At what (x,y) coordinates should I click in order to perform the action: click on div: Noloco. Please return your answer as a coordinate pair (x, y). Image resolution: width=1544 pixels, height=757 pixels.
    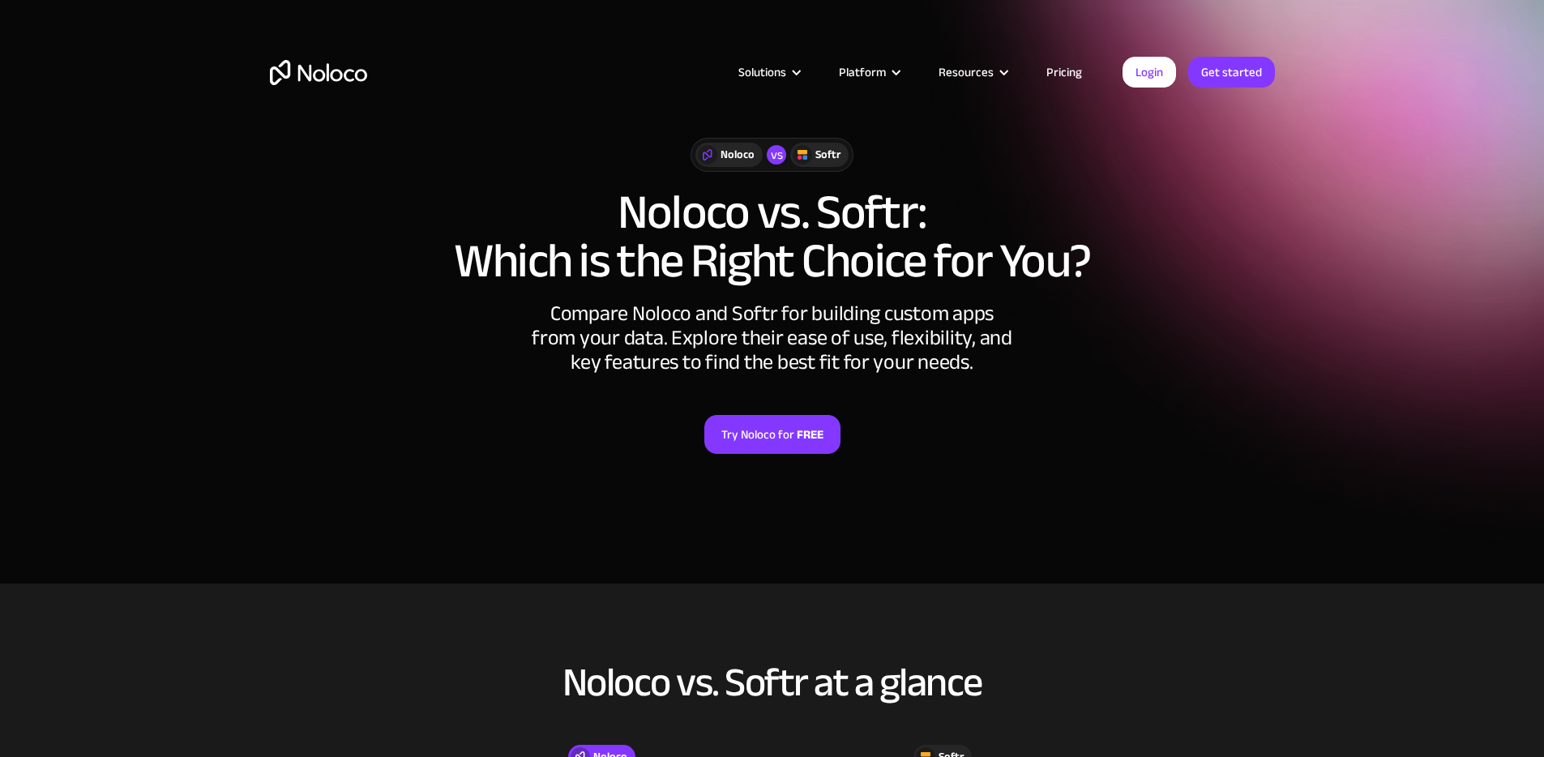
    Looking at the image, I should click on (738, 155).